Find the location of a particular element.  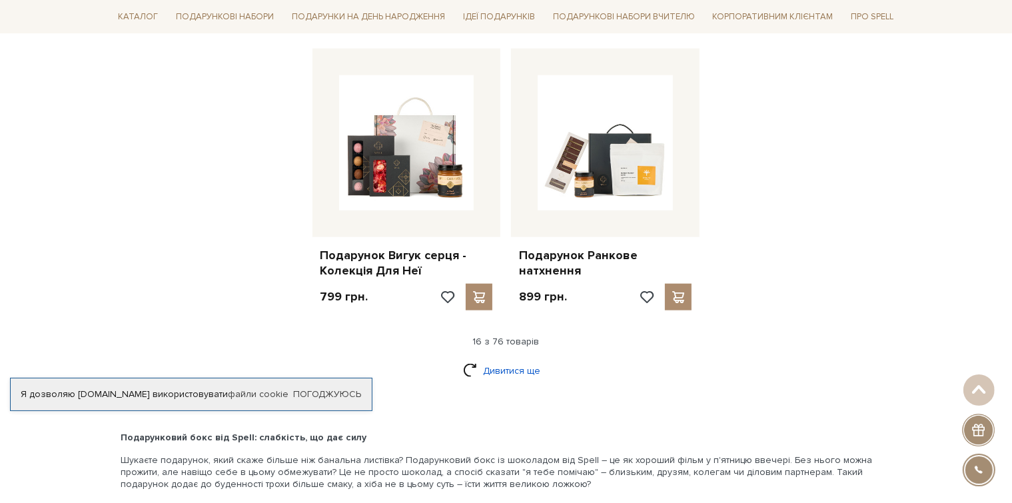

p: 899 грн. is located at coordinates (543, 296).